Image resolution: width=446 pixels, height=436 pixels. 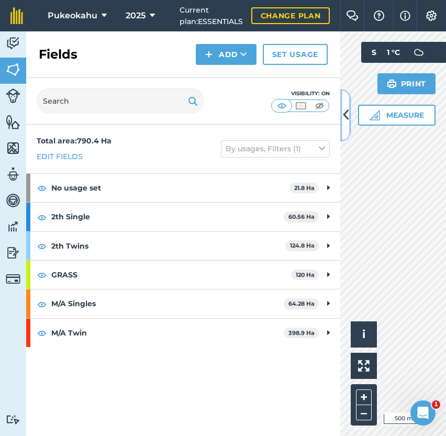 I want to click on img: Ruler icon, so click(x=375, y=115).